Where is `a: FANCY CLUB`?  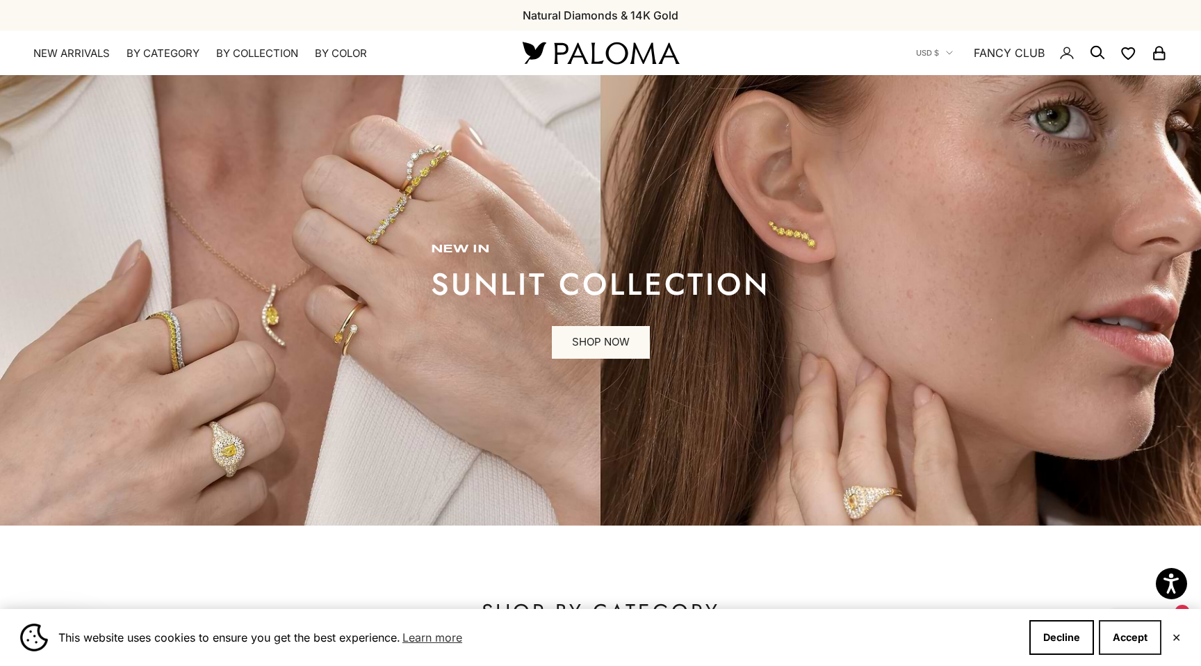
a: FANCY CLUB is located at coordinates (1009, 53).